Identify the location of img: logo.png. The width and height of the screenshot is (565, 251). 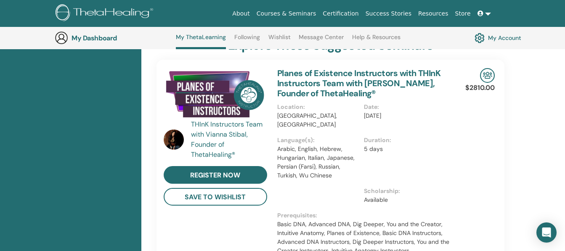
(106, 13).